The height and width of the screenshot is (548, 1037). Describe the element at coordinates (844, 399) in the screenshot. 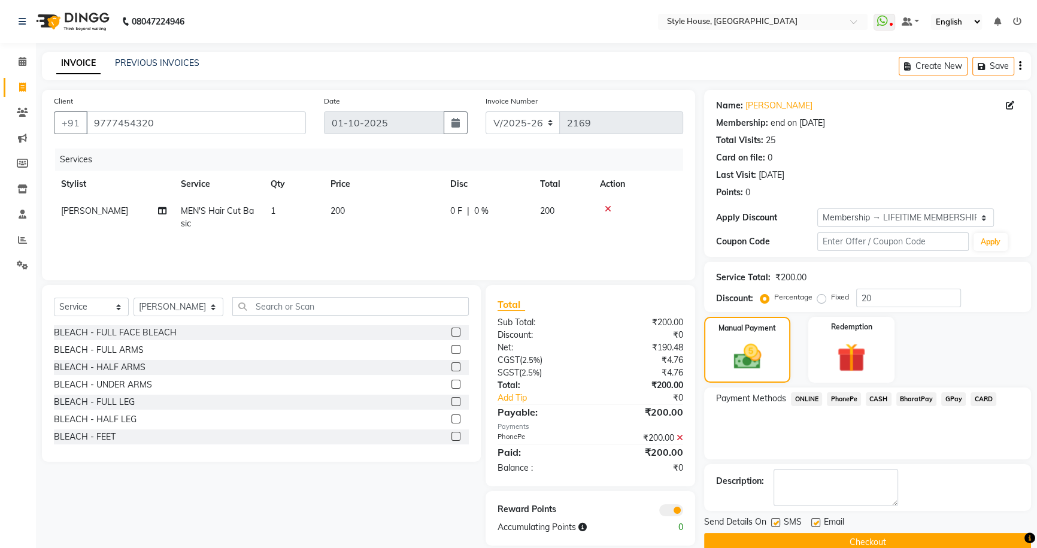

I see `span: PhonePe` at that location.